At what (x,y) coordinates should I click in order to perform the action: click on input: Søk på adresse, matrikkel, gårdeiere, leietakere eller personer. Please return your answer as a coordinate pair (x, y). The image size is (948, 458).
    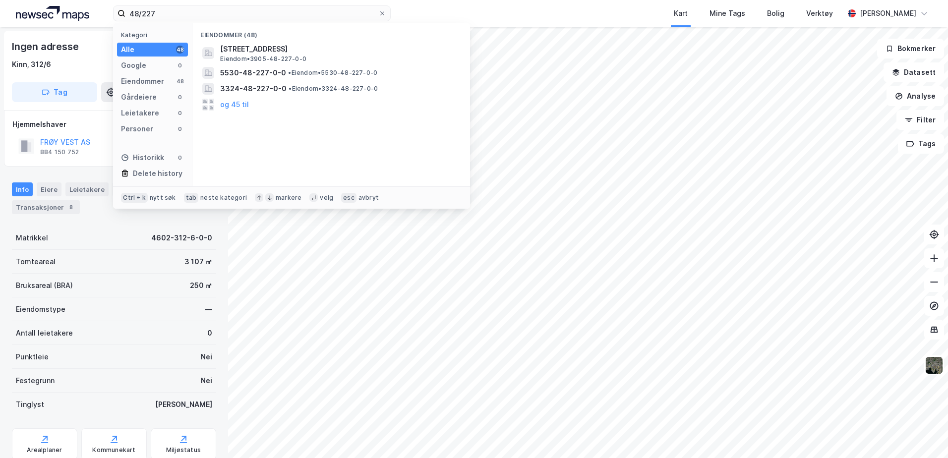
    Looking at the image, I should click on (252, 13).